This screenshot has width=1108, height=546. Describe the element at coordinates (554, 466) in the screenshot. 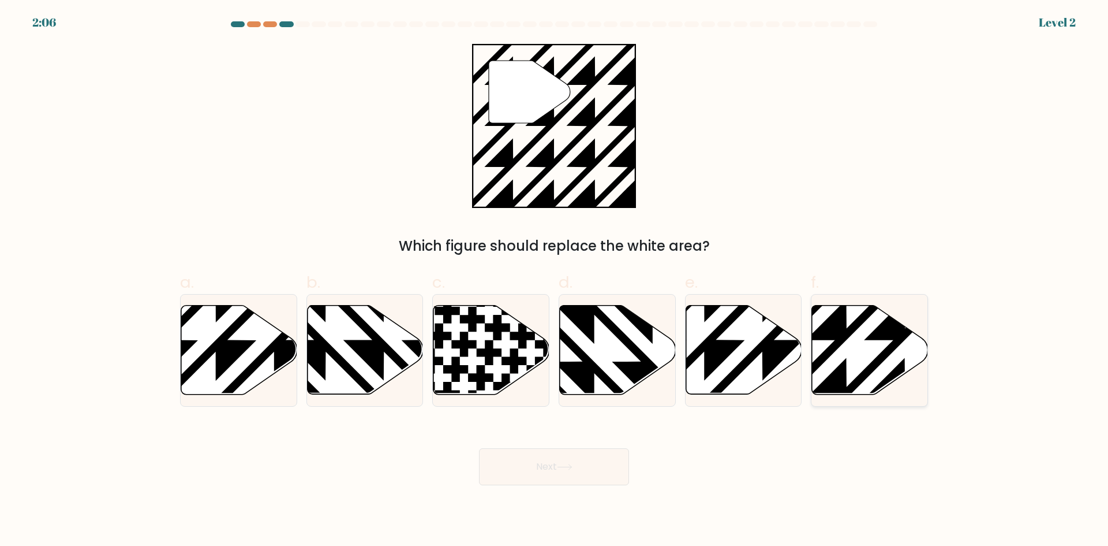

I see `button: Next` at that location.